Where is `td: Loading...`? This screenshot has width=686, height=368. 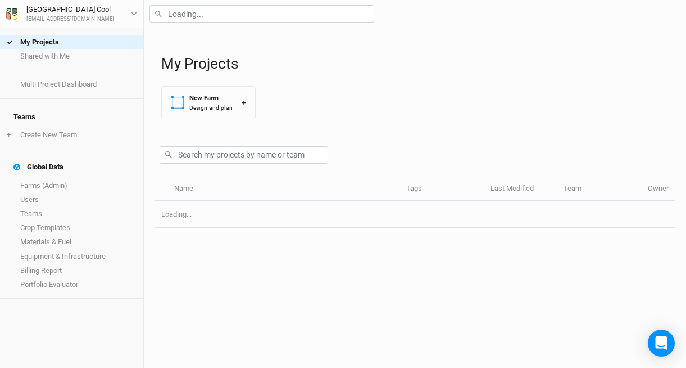 td: Loading... is located at coordinates (415, 214).